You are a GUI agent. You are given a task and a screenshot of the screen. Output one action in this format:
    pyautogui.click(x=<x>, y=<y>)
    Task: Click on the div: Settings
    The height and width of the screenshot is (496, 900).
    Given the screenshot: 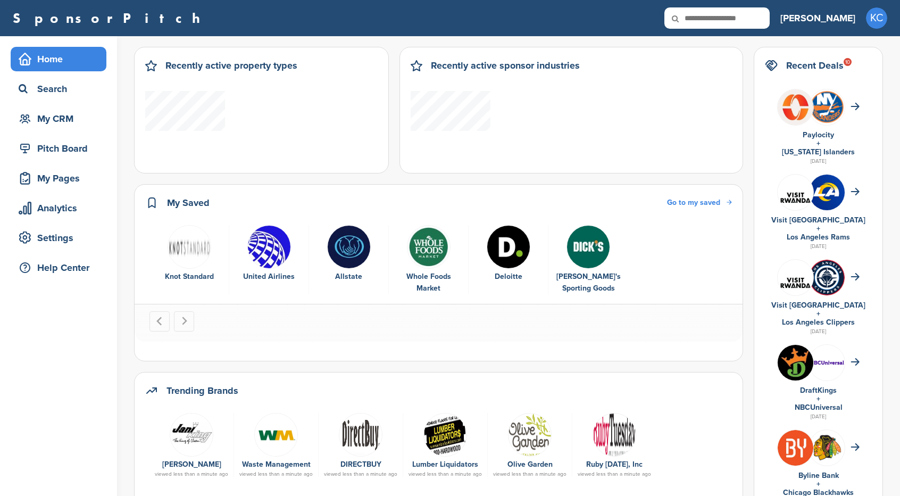 What is the action you would take?
    pyautogui.click(x=61, y=238)
    